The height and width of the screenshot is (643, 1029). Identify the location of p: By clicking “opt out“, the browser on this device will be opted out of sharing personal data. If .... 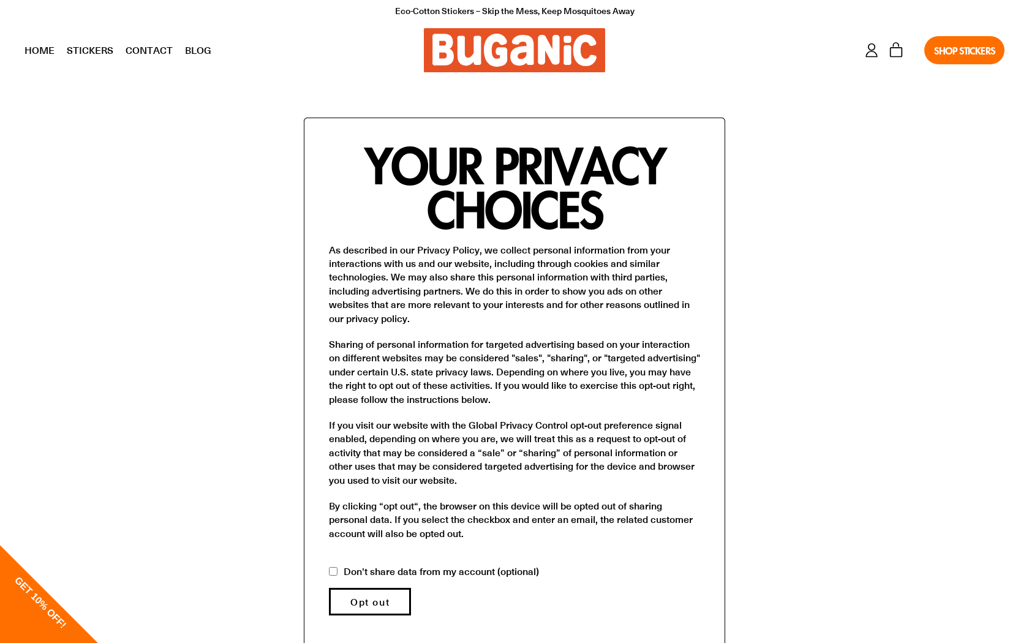
(514, 519).